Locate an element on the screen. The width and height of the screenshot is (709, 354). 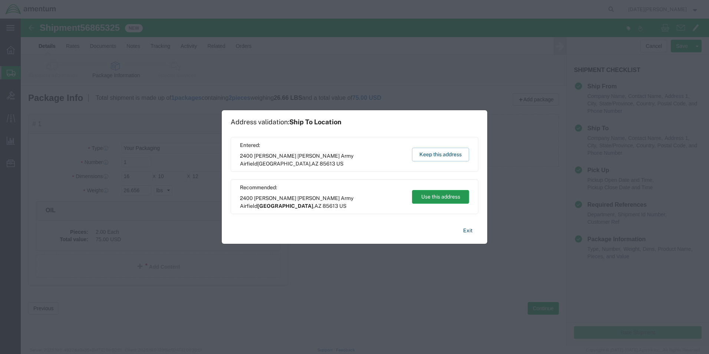
button: Exit is located at coordinates (468, 230).